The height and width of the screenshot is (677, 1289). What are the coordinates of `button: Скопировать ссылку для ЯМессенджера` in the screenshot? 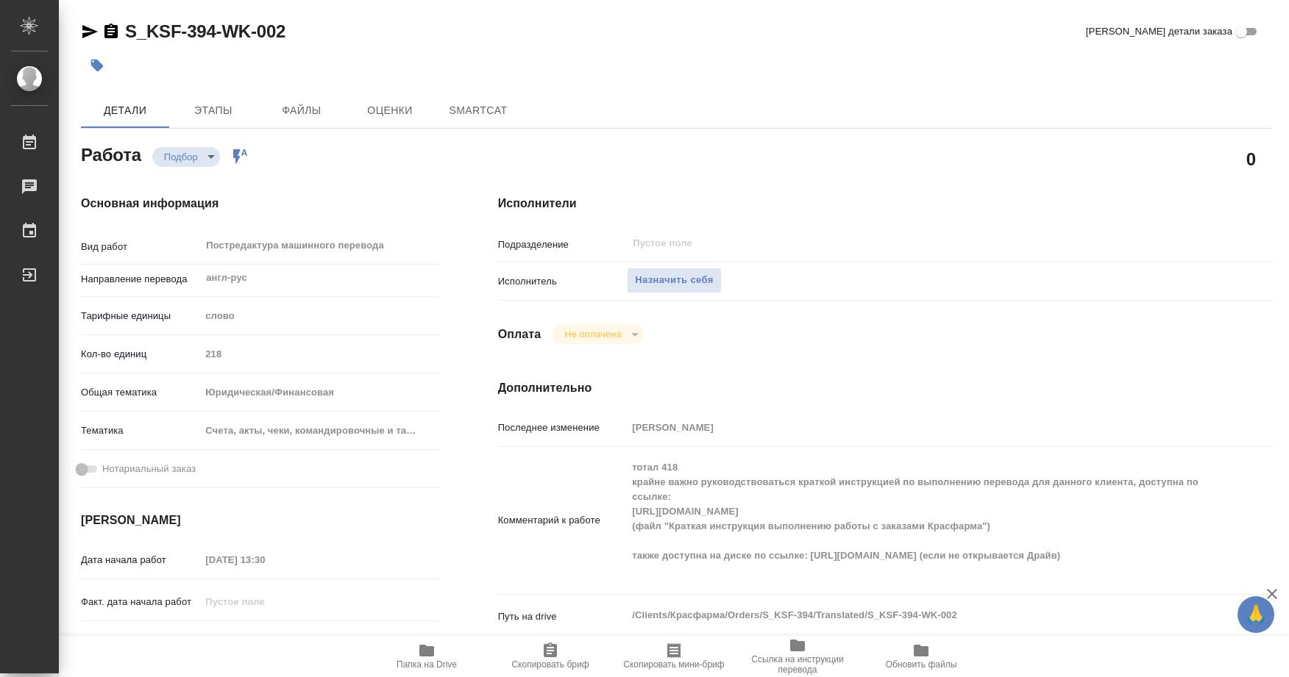 It's located at (90, 32).